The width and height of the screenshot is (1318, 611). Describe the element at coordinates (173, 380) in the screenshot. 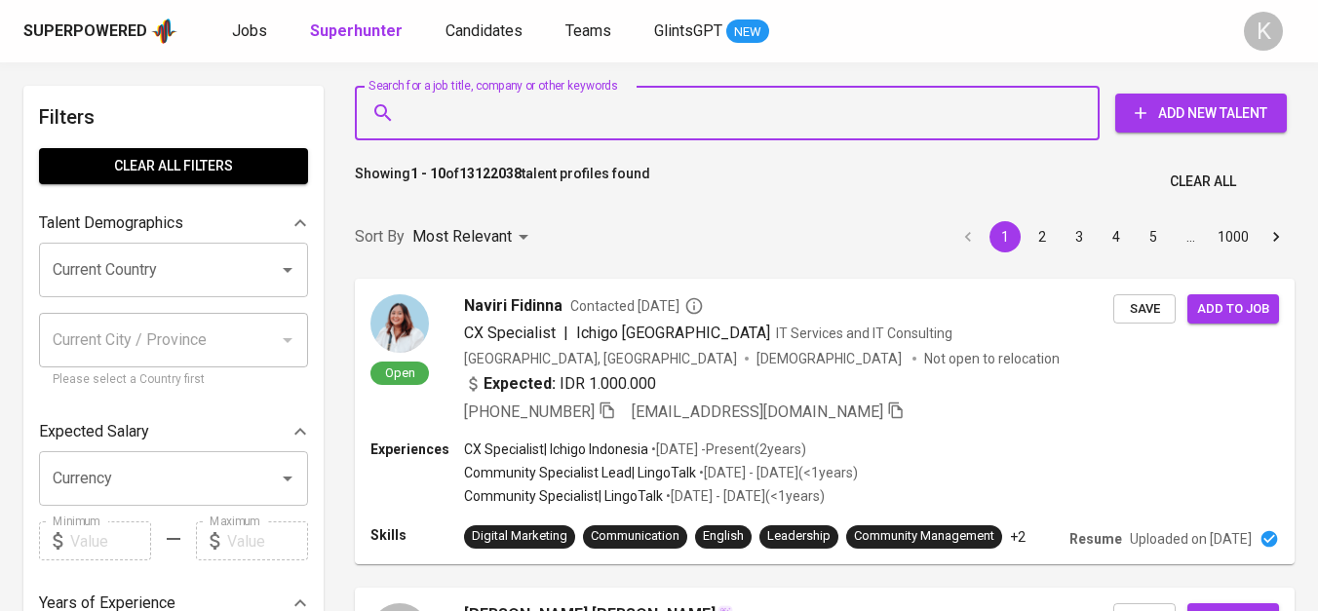

I see `p: Please select a Country first` at that location.